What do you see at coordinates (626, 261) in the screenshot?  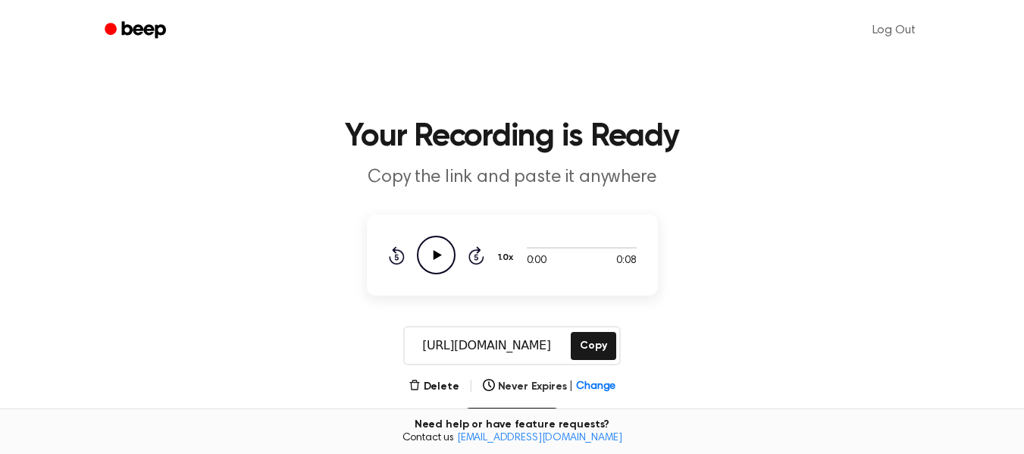 I see `span: 0:08` at bounding box center [626, 261].